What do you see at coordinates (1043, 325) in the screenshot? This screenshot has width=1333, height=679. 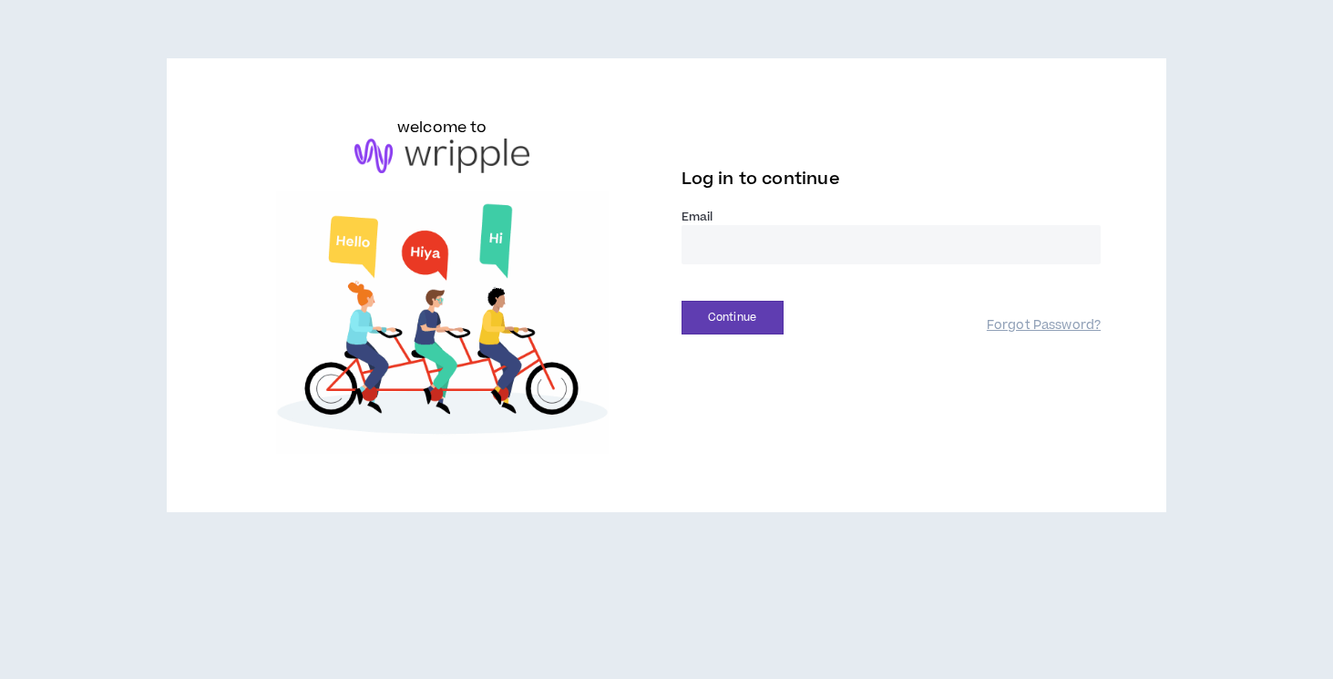 I see `a: Forgot Password?` at bounding box center [1043, 325].